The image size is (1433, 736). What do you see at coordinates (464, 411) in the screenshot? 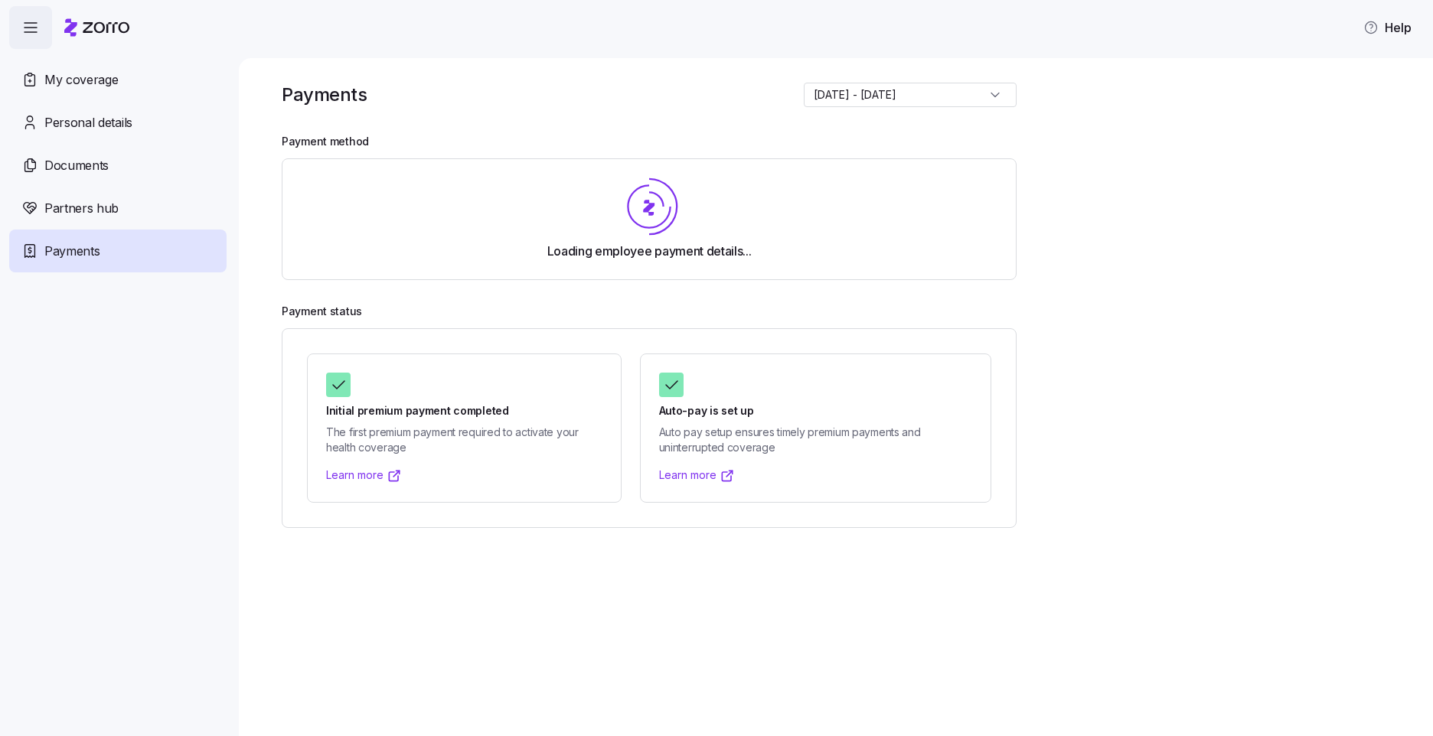
I see `span: Initial premium payment completed` at bounding box center [464, 411].